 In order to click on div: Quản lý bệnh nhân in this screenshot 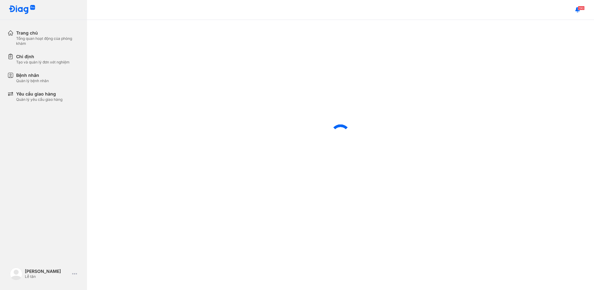, I will do `click(32, 81)`.